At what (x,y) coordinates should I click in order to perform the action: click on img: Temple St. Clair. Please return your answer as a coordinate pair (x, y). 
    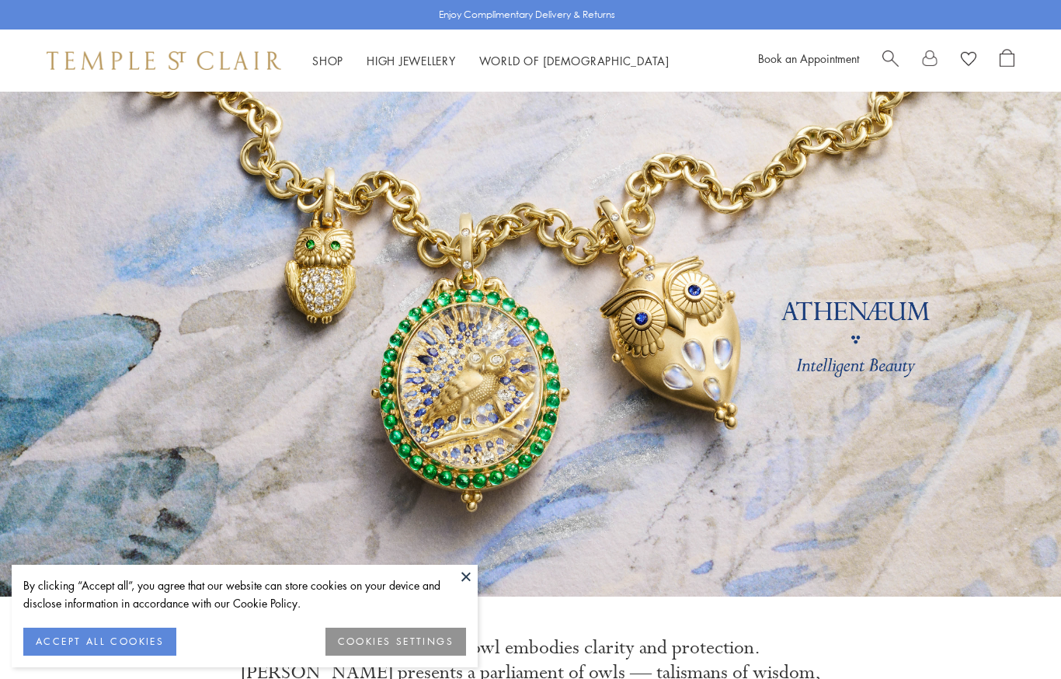
    Looking at the image, I should click on (164, 61).